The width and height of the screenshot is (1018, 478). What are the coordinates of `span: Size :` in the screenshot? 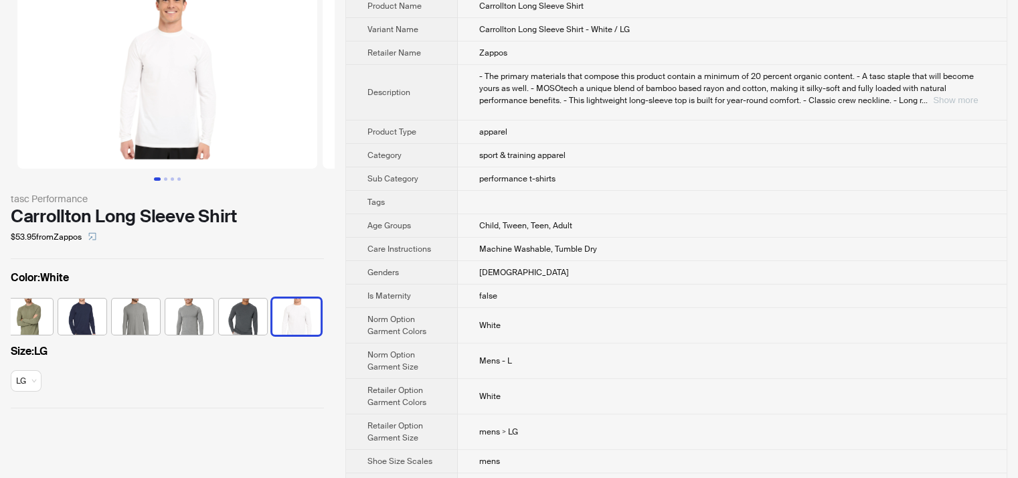 It's located at (22, 351).